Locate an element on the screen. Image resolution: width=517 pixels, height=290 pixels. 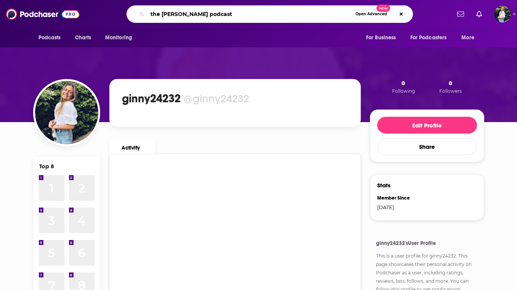
span: Monitoring is located at coordinates (118, 38).